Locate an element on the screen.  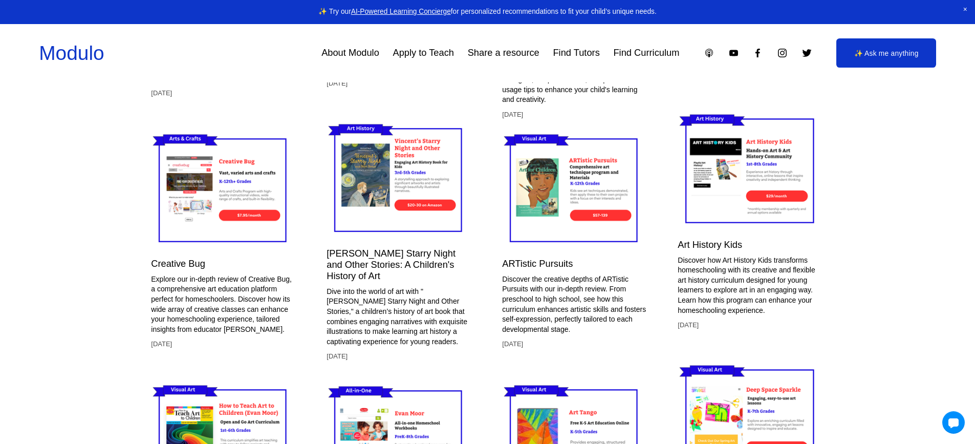
p: Explore our in-depth review of Creative Bug, a comprehensive art education platform perfect for h... is located at coordinates (223, 304).